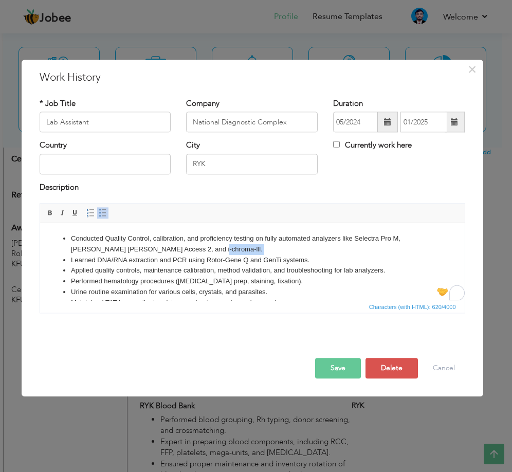 The height and width of the screenshot is (472, 512). I want to click on li: Urine routine examination for various cells, crystals, and parasites., so click(212, 69).